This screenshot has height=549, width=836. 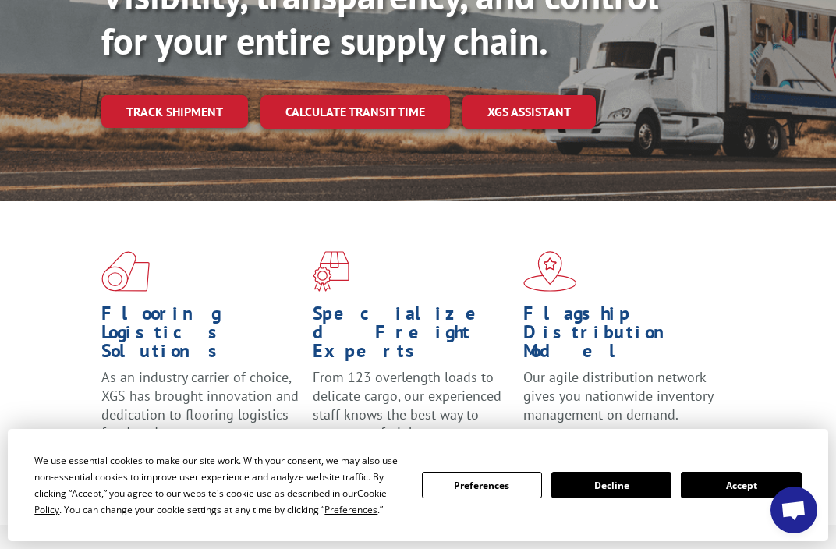 What do you see at coordinates (200, 405) in the screenshot?
I see `span: As an industry carrier of choice, XGS has brought innovation and dedication to flooring logistics...` at bounding box center [200, 405].